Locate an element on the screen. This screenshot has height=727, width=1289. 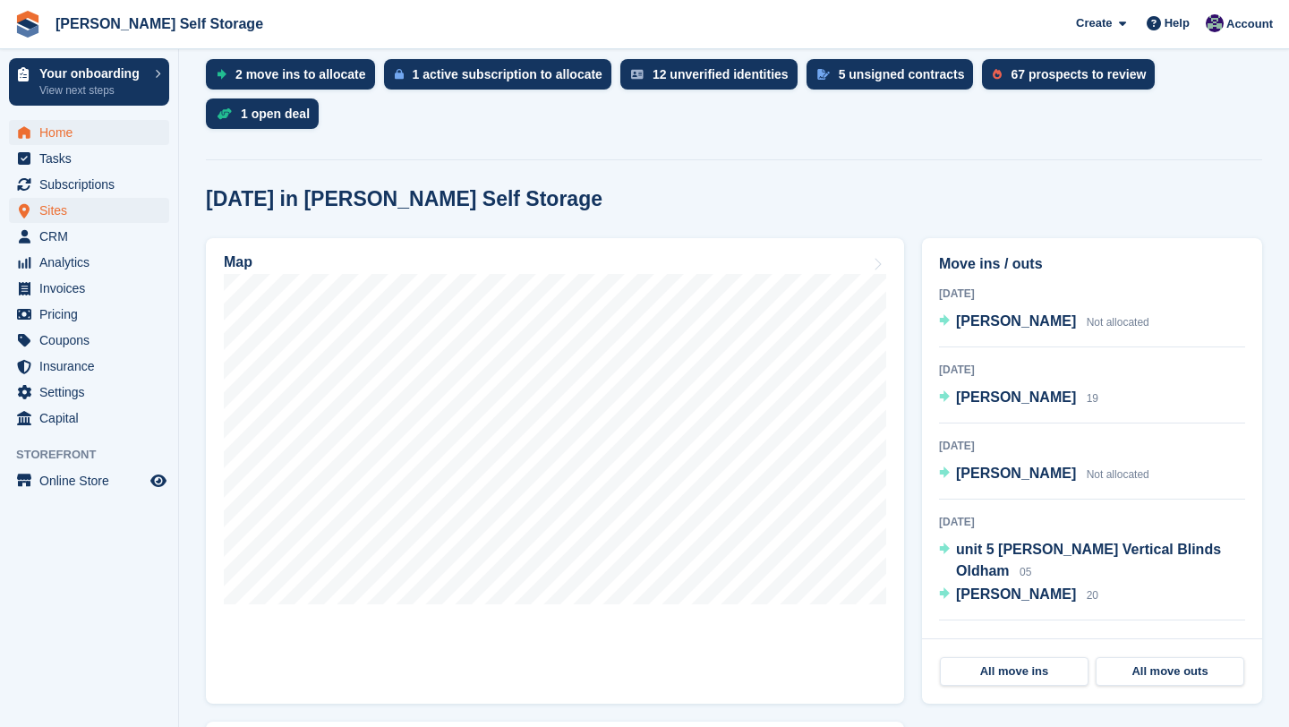
img: contract_signature_icon-13c848040528278c33f63329250d36e43548de30e8caae1d1a13099fd9432cc5.svg is located at coordinates (823, 74).